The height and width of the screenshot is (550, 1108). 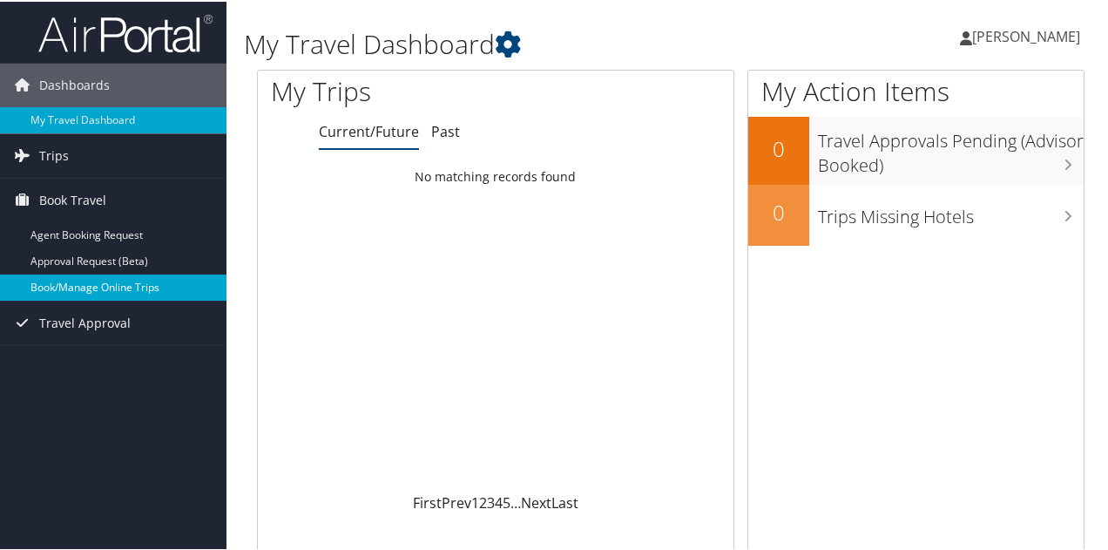 I want to click on a: 0Travel Approvals Pending (Advisor Booked), so click(x=915, y=148).